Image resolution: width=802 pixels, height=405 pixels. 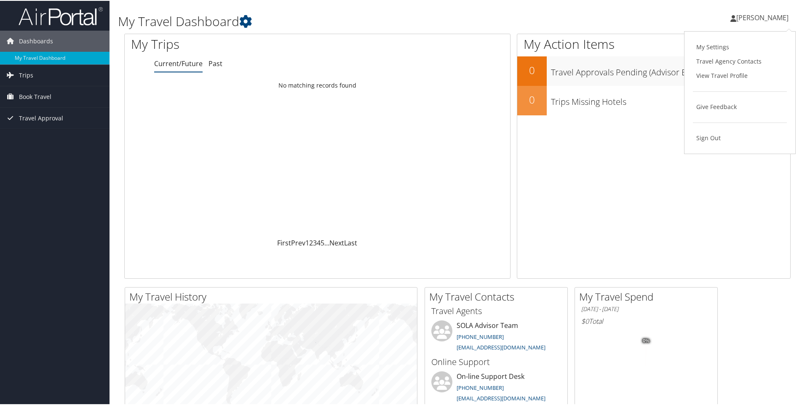 I want to click on h2: My Travel Spend, so click(x=648, y=296).